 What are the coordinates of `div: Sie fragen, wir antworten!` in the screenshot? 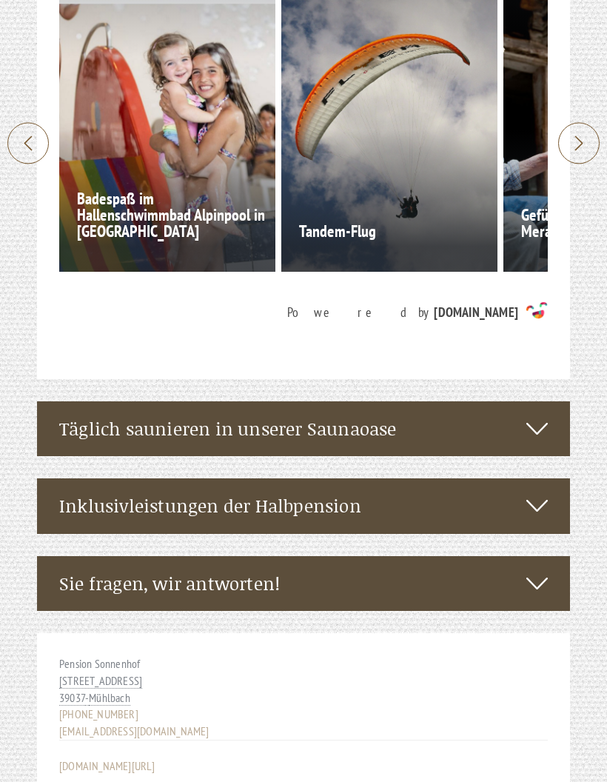 It's located at (304, 584).